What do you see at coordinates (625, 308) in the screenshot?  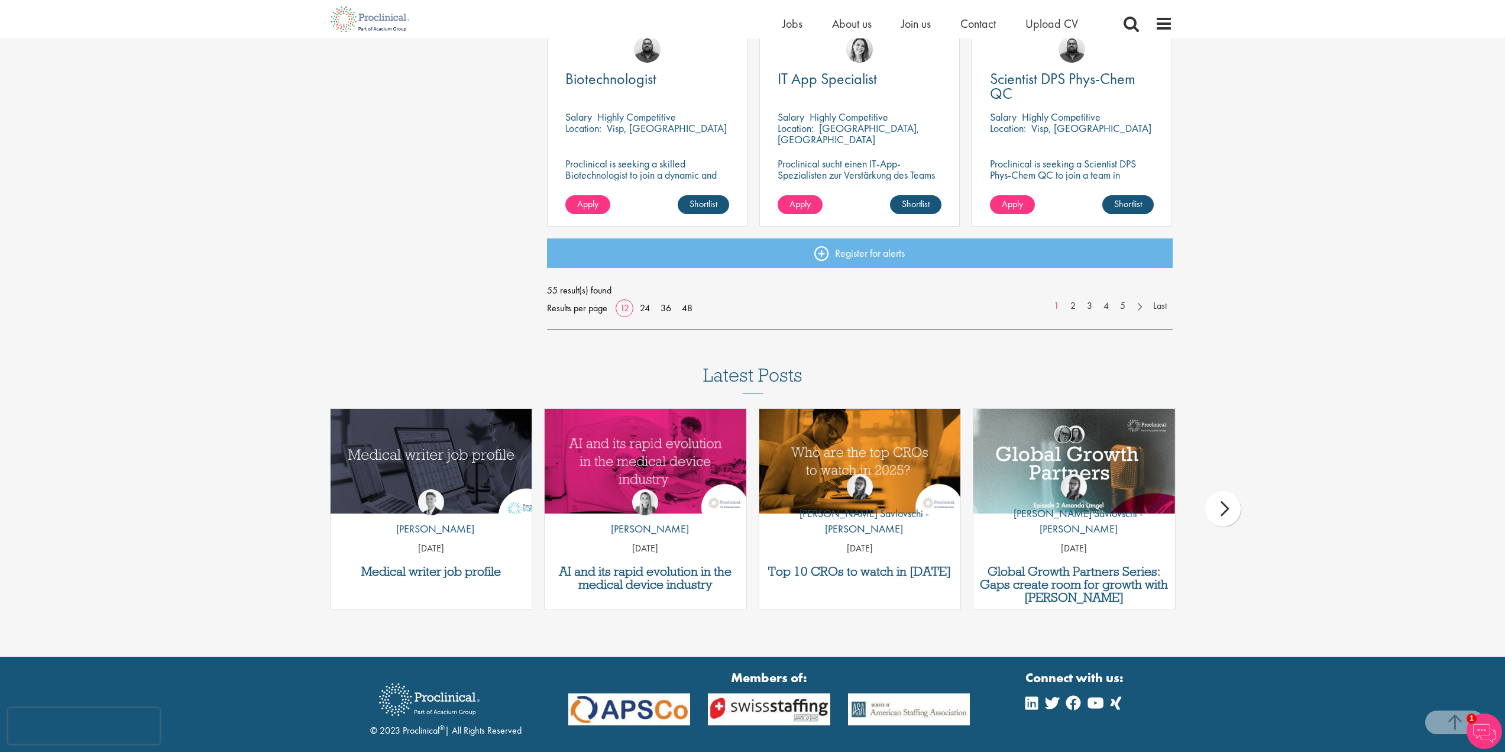 I see `a: 12` at bounding box center [625, 308].